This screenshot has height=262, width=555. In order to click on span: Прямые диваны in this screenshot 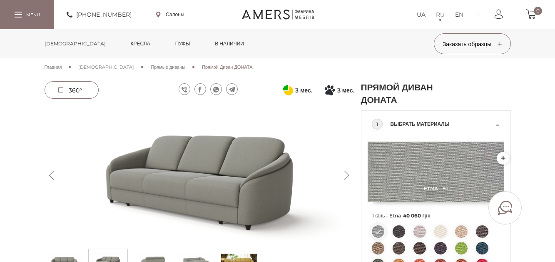, I will do `click(168, 67)`.